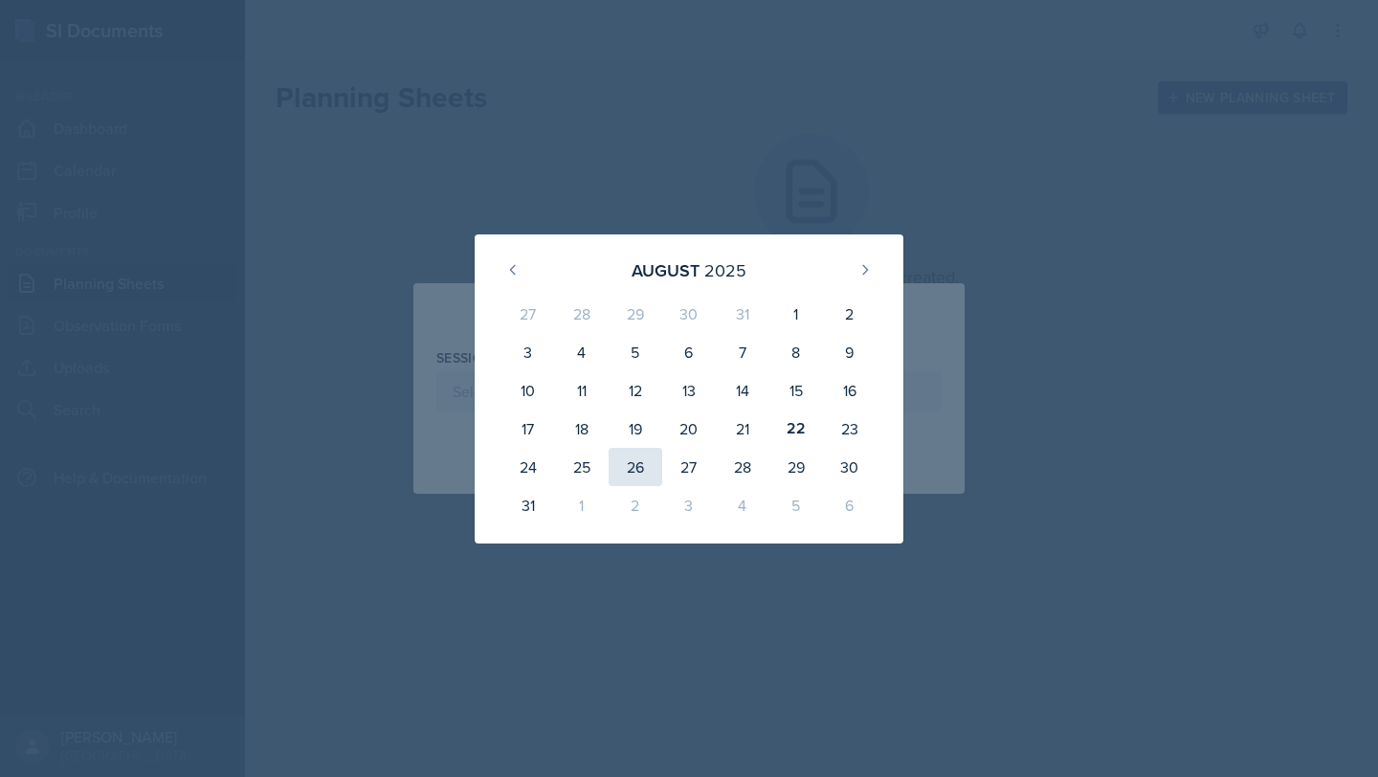 Image resolution: width=1378 pixels, height=777 pixels. I want to click on div: 12, so click(636, 391).